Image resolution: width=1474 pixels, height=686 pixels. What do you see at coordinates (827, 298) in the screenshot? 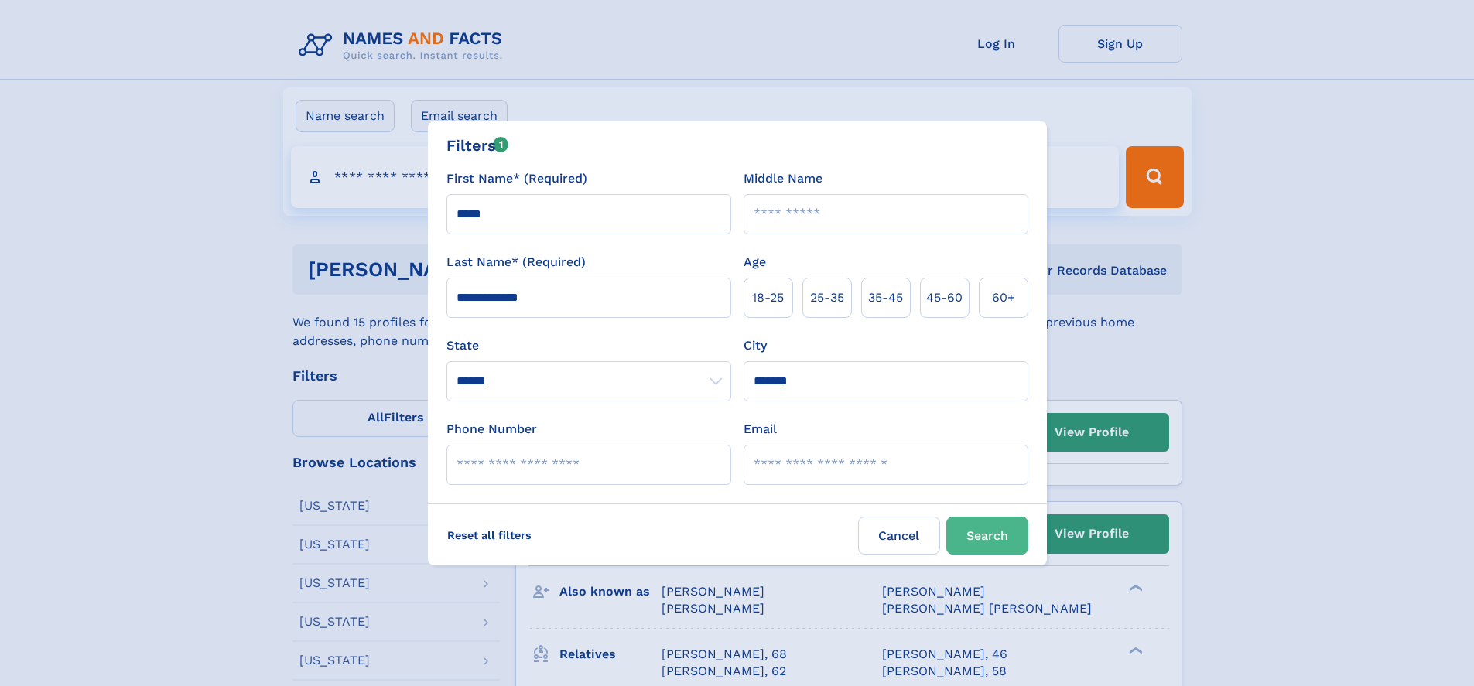
I see `span: 25‑35` at bounding box center [827, 298].